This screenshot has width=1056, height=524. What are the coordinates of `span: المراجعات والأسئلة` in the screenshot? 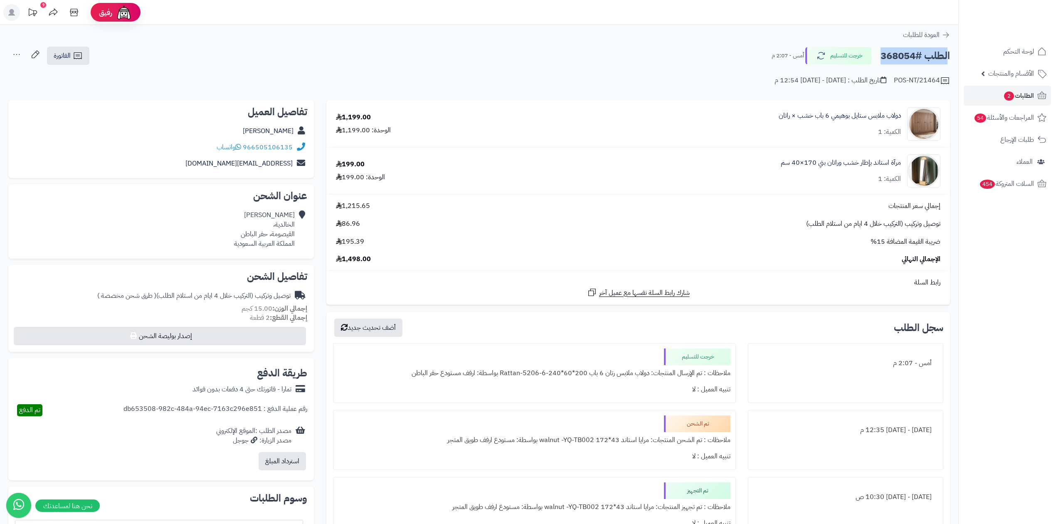 It's located at (1003, 118).